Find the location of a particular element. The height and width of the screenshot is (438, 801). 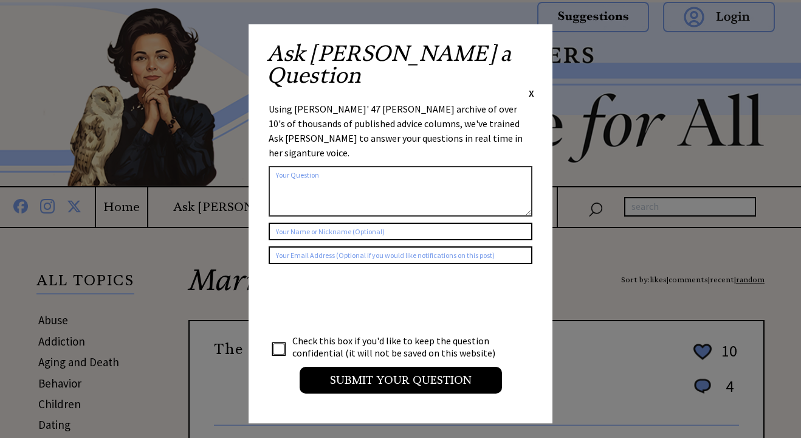

input: Your Email Address (Optional if you would like notifications on this post) is located at coordinates (400, 255).